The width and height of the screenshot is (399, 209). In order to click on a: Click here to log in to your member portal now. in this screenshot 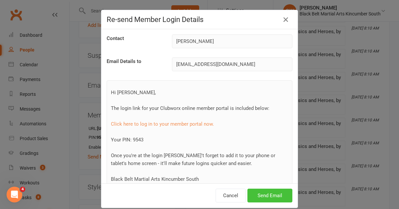, I will do `click(162, 124)`.